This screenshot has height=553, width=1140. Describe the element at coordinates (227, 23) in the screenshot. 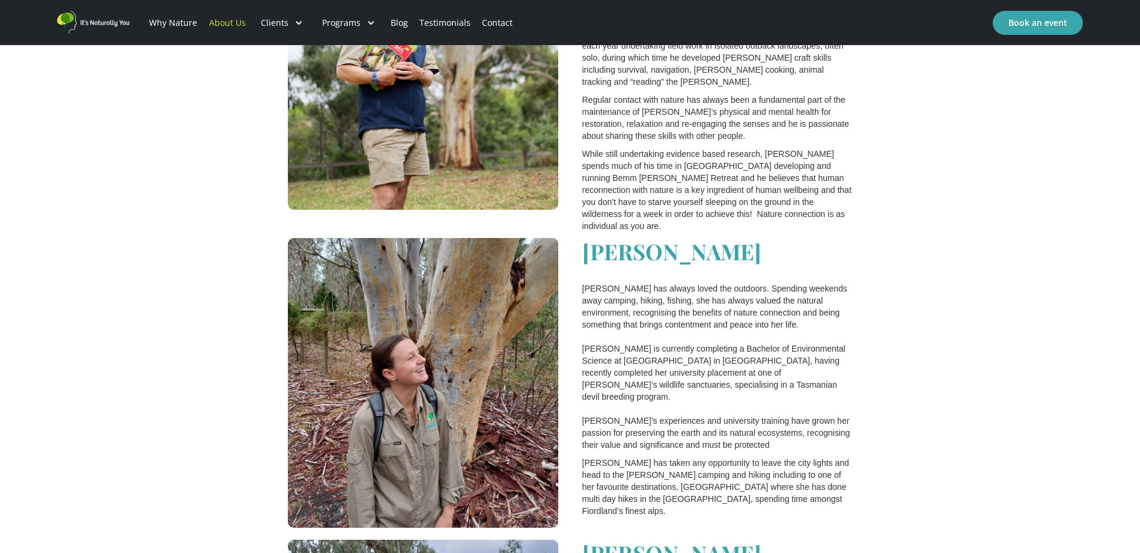

I see `a: About Us` at that location.